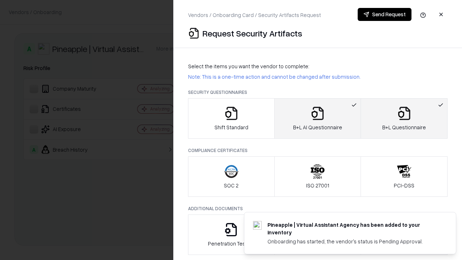 The height and width of the screenshot is (260, 462). I want to click on p: Select the items you want the vendor to complete:, so click(318, 66).